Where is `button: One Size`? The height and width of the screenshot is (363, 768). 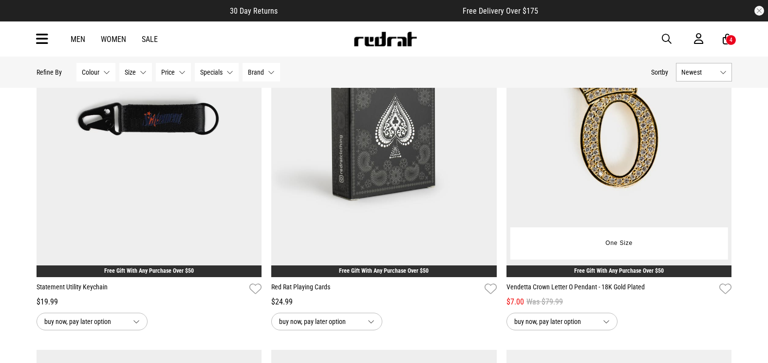
button: One Size is located at coordinates (619, 243).